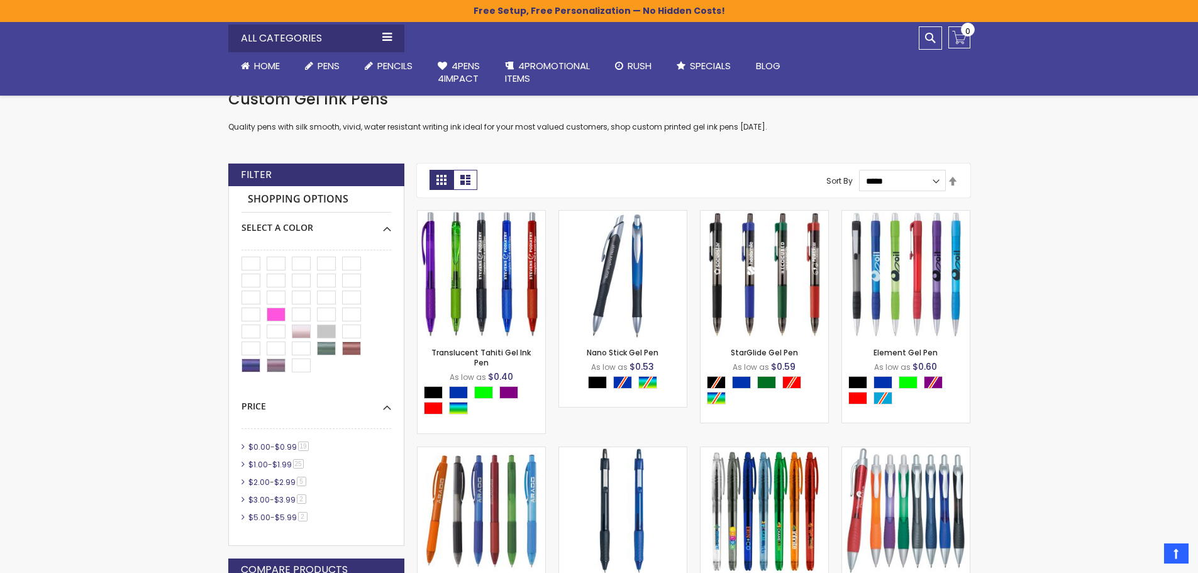  I want to click on img: Element Gel Pen, so click(906, 274).